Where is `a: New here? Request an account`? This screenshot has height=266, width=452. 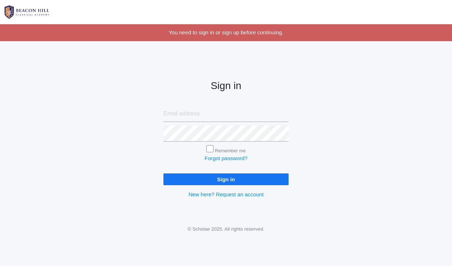
a: New here? Request an account is located at coordinates (226, 194).